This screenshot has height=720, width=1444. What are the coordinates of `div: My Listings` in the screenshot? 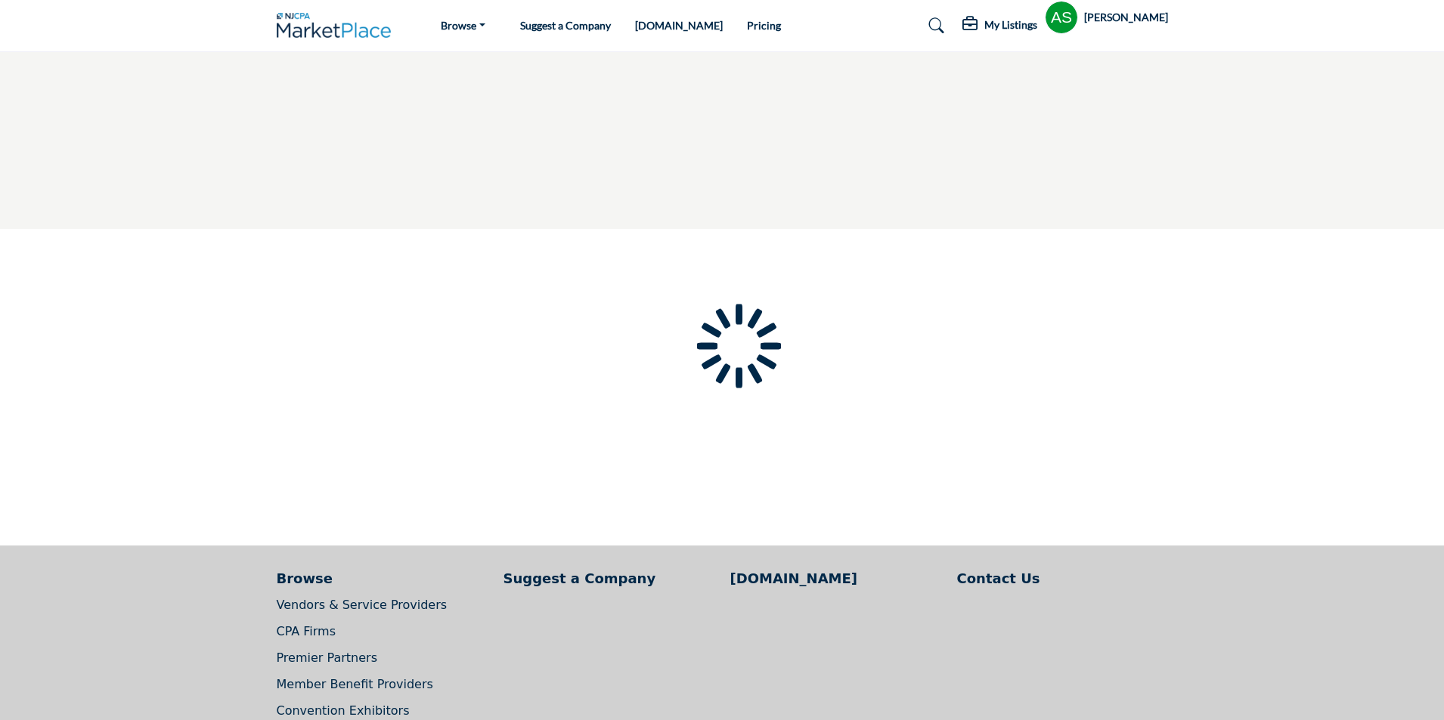 It's located at (999, 26).